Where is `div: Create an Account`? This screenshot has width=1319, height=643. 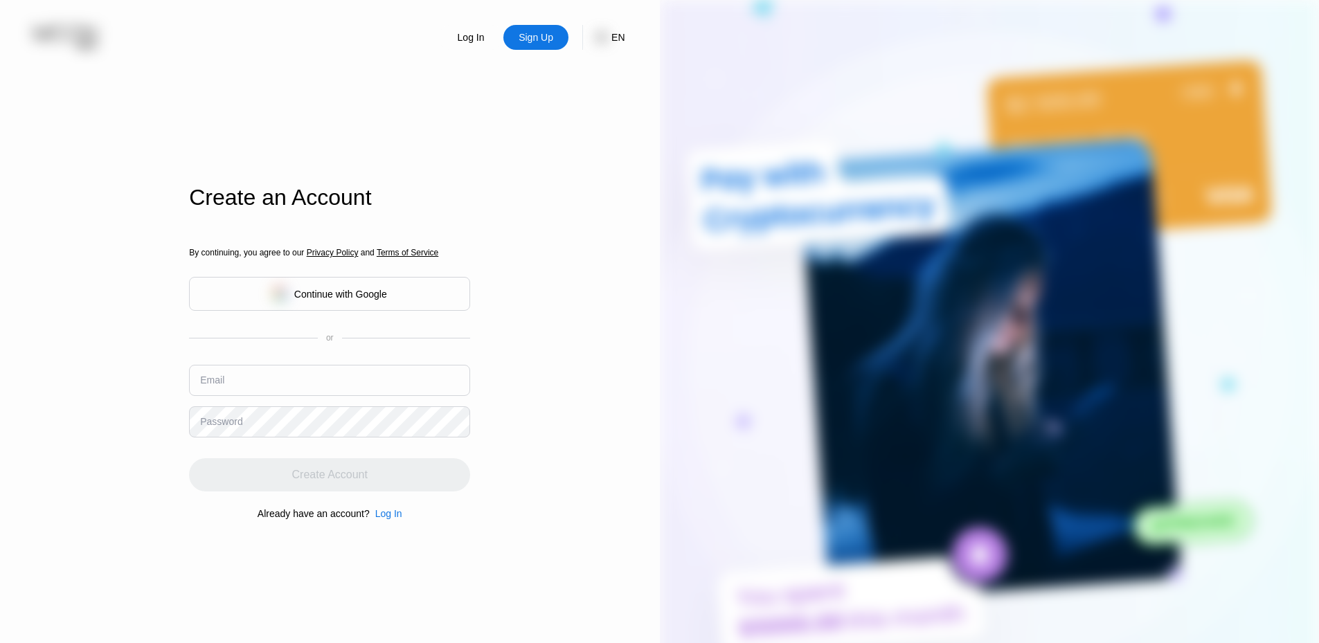
div: Create an Account is located at coordinates (330, 197).